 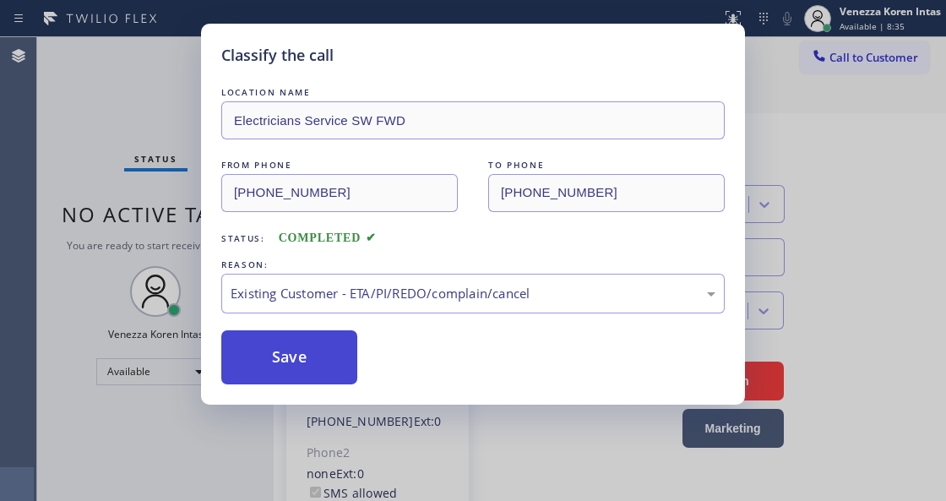 I want to click on h5: Classify the call, so click(x=277, y=55).